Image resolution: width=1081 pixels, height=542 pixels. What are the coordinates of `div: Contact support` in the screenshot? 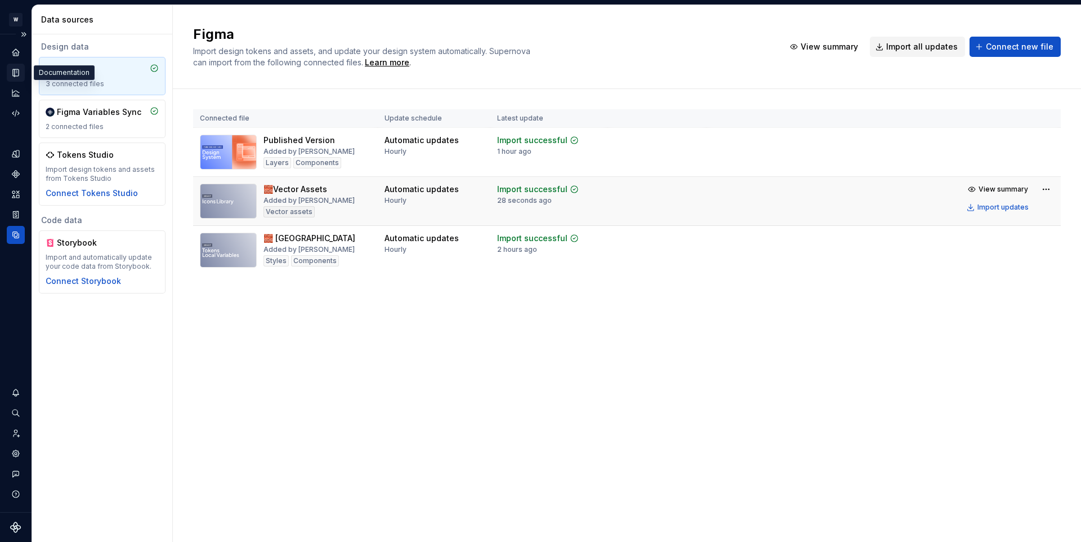 It's located at (16, 474).